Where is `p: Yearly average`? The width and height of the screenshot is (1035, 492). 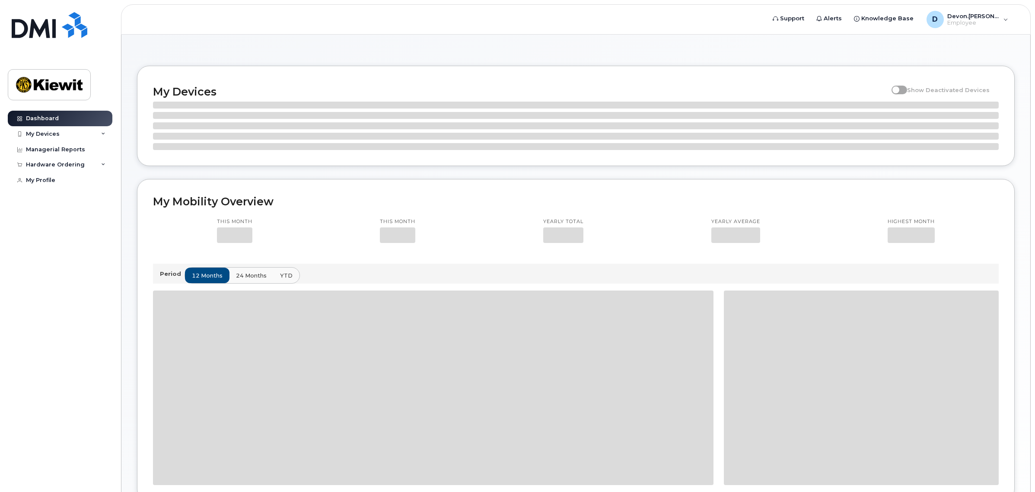
p: Yearly average is located at coordinates (735, 222).